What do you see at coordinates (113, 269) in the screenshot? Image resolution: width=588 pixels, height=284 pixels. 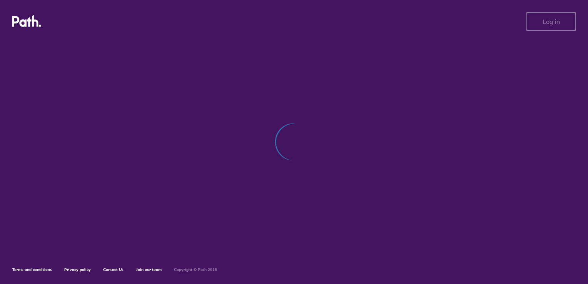 I see `a: Contact Us` at bounding box center [113, 269].